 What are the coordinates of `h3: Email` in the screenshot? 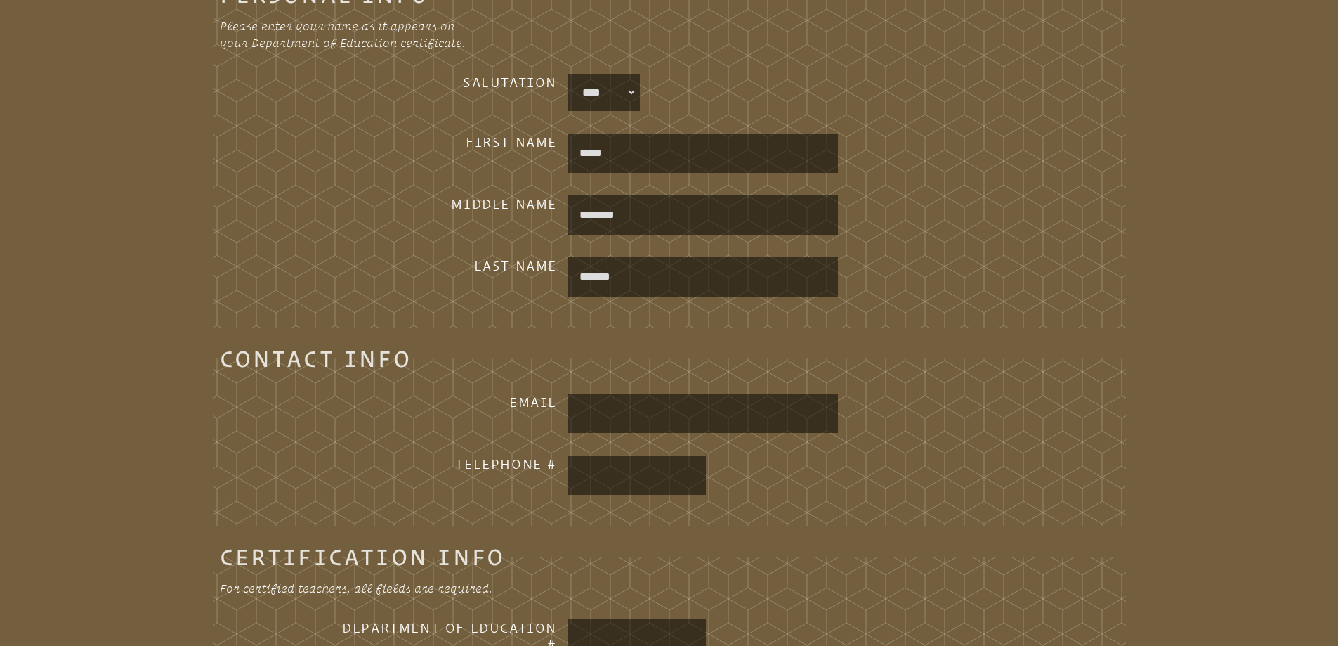 It's located at (445, 402).